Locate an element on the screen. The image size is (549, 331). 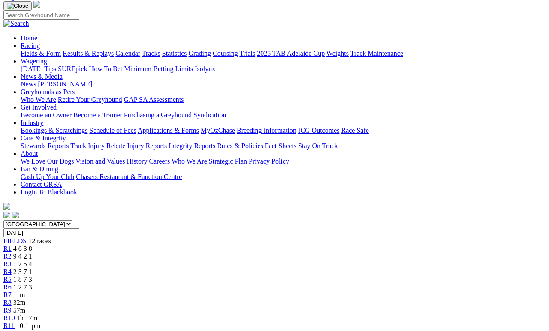
a: Results & Replays is located at coordinates (88, 53).